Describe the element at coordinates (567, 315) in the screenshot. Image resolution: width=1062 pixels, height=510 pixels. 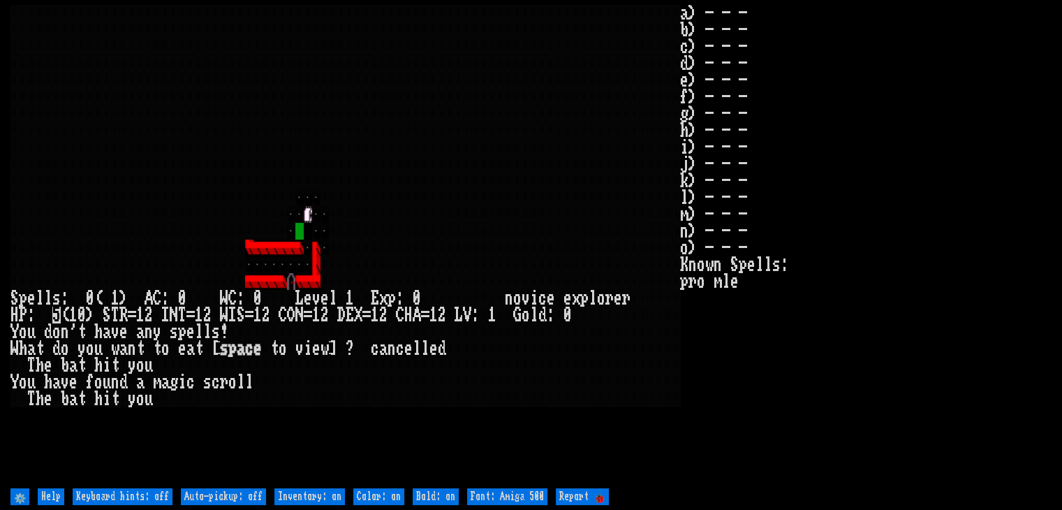
I see `div: 0` at that location.